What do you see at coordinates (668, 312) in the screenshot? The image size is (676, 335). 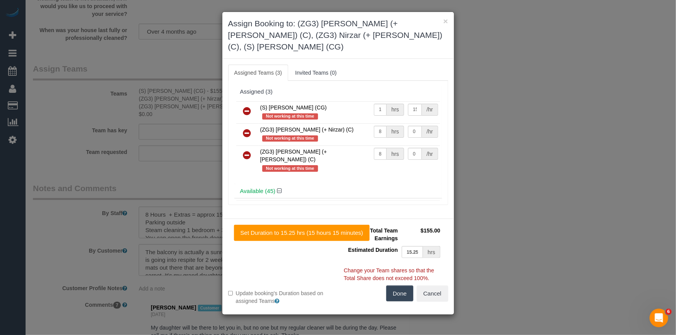 I see `span: 6` at bounding box center [668, 312].